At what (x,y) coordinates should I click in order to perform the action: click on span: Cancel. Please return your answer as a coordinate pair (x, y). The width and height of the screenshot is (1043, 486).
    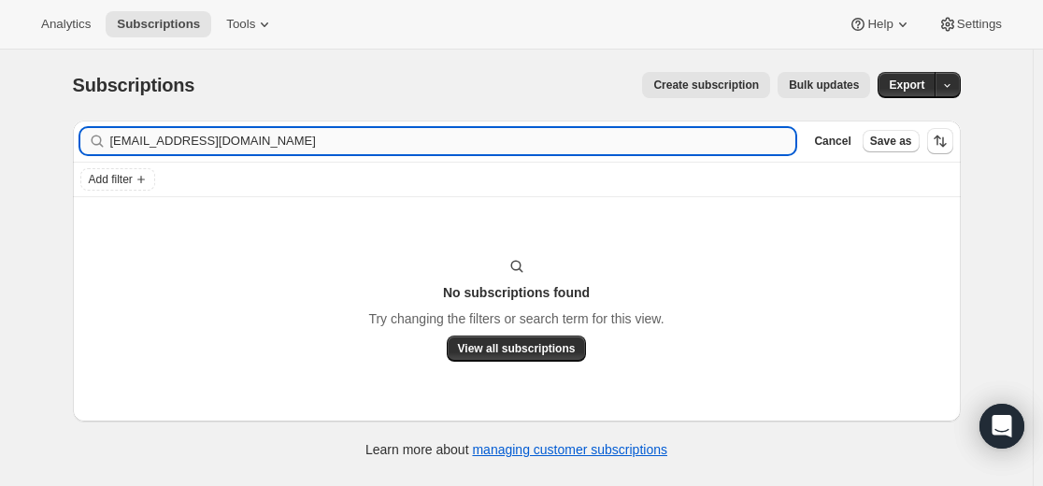
    Looking at the image, I should click on (832, 141).